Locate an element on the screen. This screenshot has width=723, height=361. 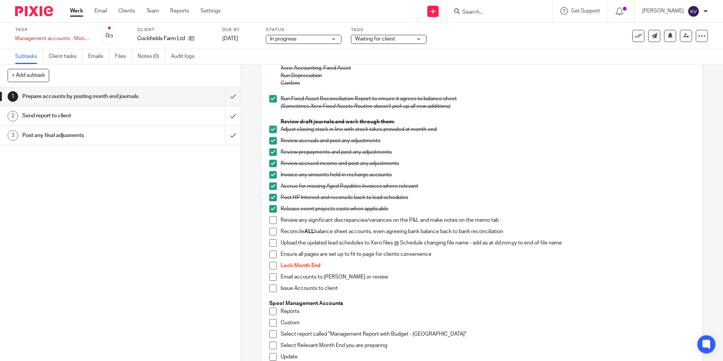
img: Pixie is located at coordinates (34, 11).